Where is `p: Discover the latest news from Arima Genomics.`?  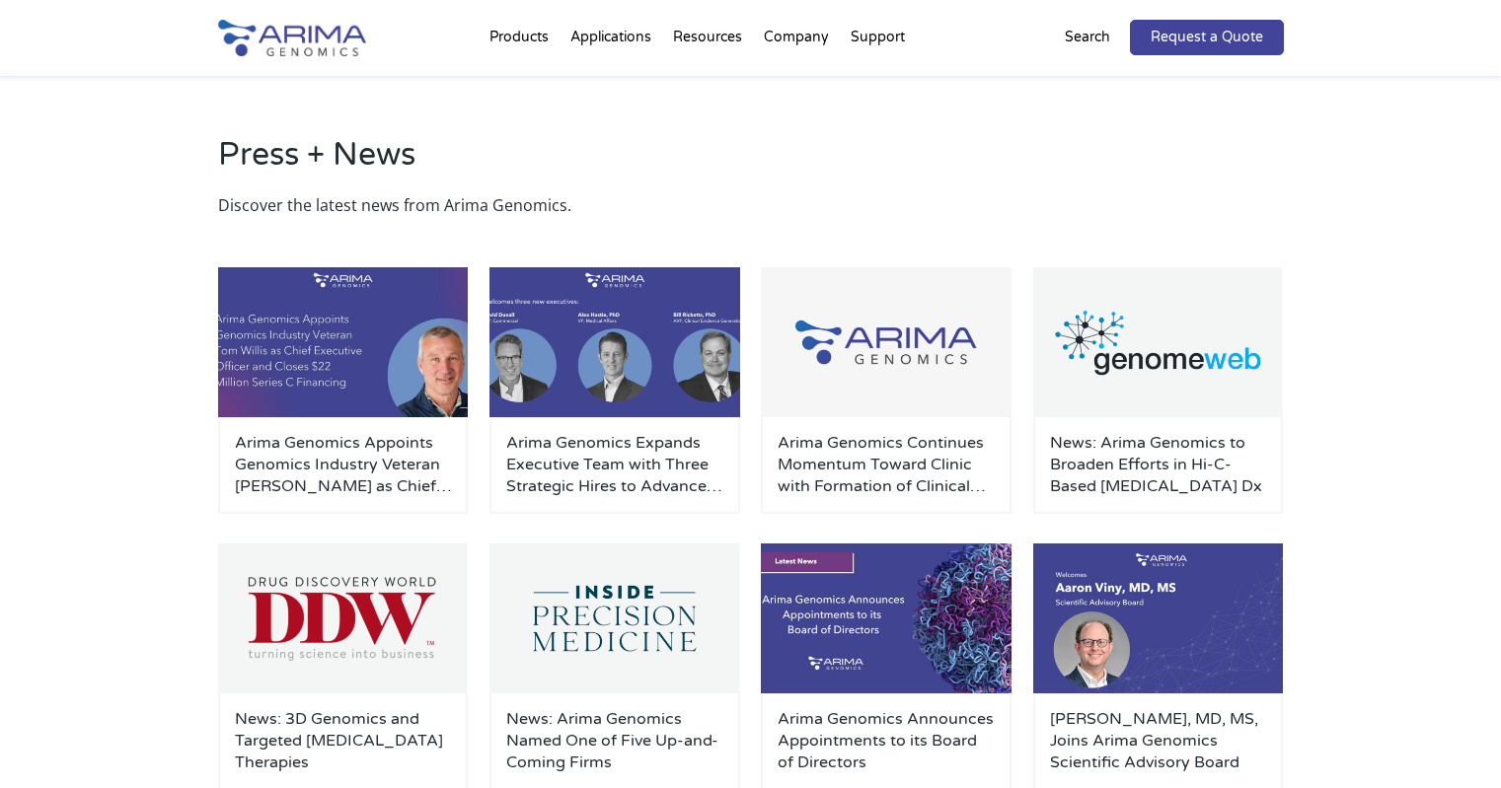
p: Discover the latest news from Arima Genomics. is located at coordinates (751, 205).